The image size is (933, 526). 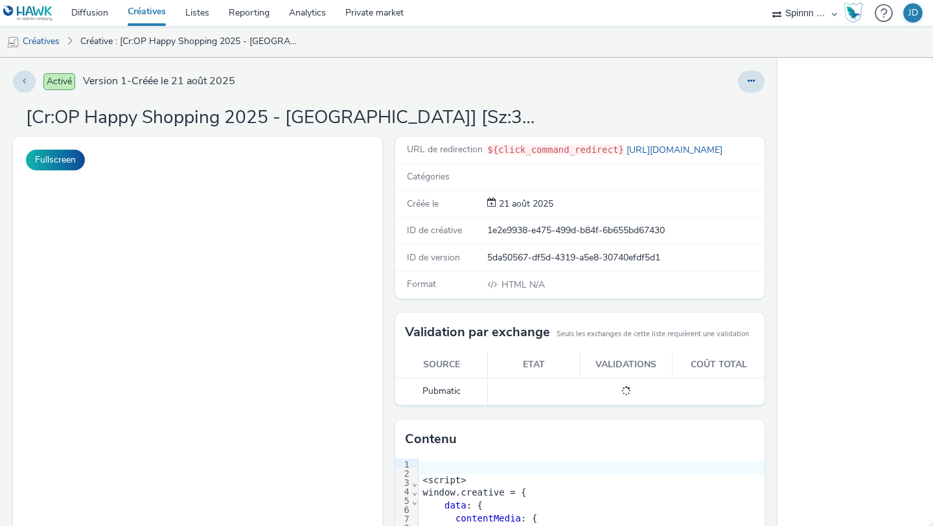 What do you see at coordinates (853, 13) in the screenshot?
I see `img: Hawk Academy` at bounding box center [853, 13].